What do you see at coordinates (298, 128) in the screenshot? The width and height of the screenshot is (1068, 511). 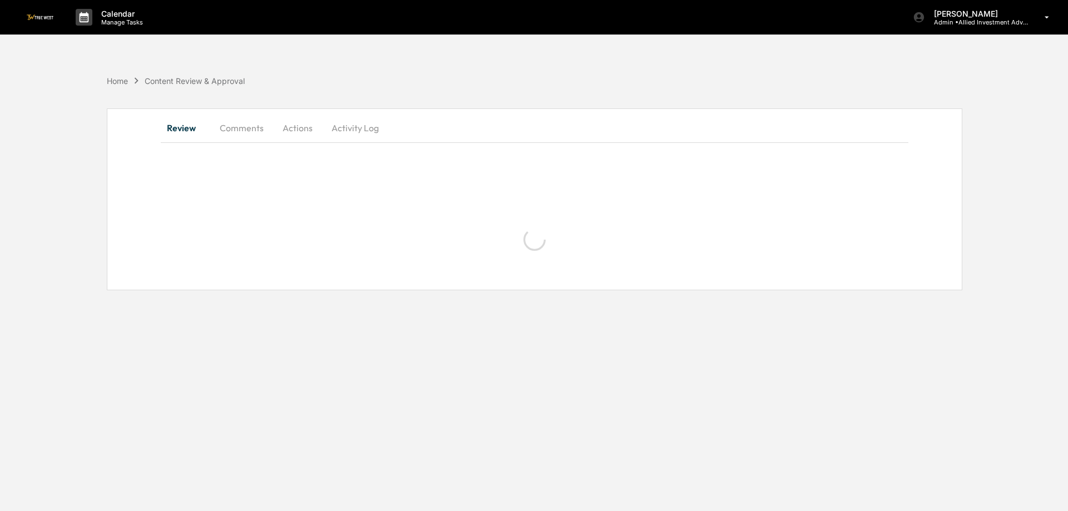 I see `button: Actions` at bounding box center [298, 128].